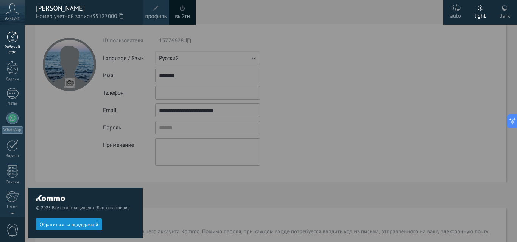 This screenshot has width=517, height=242. I want to click on a: Лиц. соглашение, so click(113, 208).